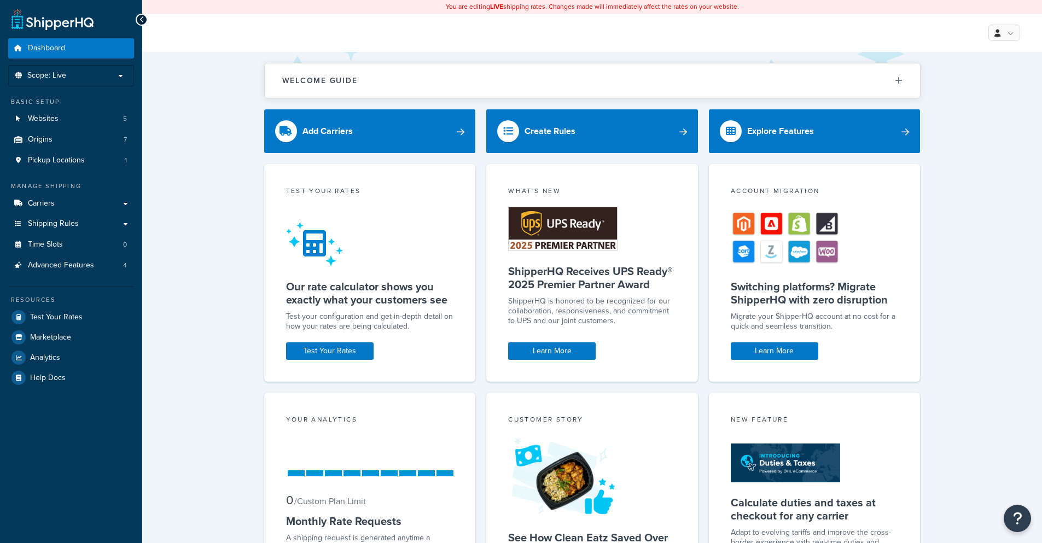 Image resolution: width=1042 pixels, height=543 pixels. Describe the element at coordinates (125, 139) in the screenshot. I see `span: 7` at that location.